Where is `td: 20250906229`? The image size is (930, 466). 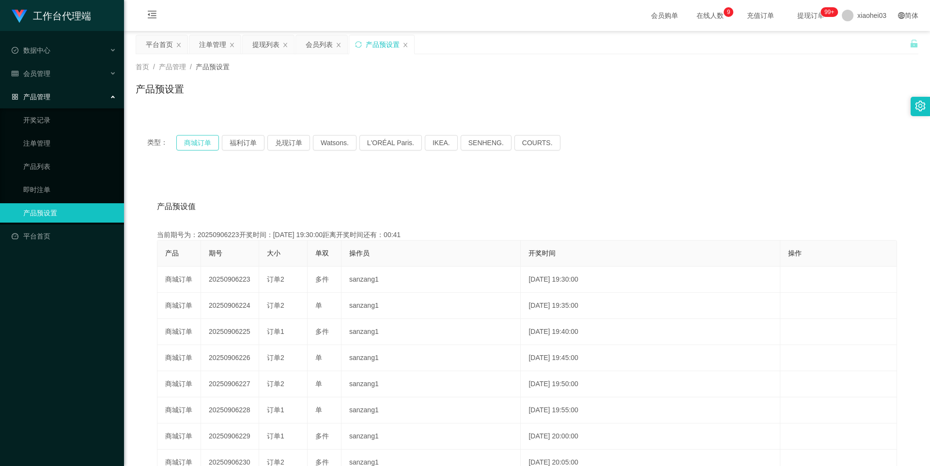 td: 20250906229 is located at coordinates (230, 437).